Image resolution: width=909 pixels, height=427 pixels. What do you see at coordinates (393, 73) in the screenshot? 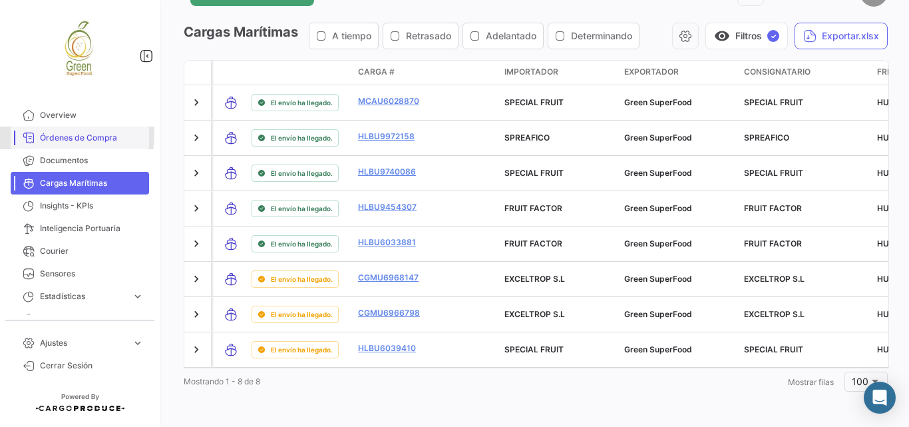
I see `datatable-header-cell: Carga #` at bounding box center [393, 73].